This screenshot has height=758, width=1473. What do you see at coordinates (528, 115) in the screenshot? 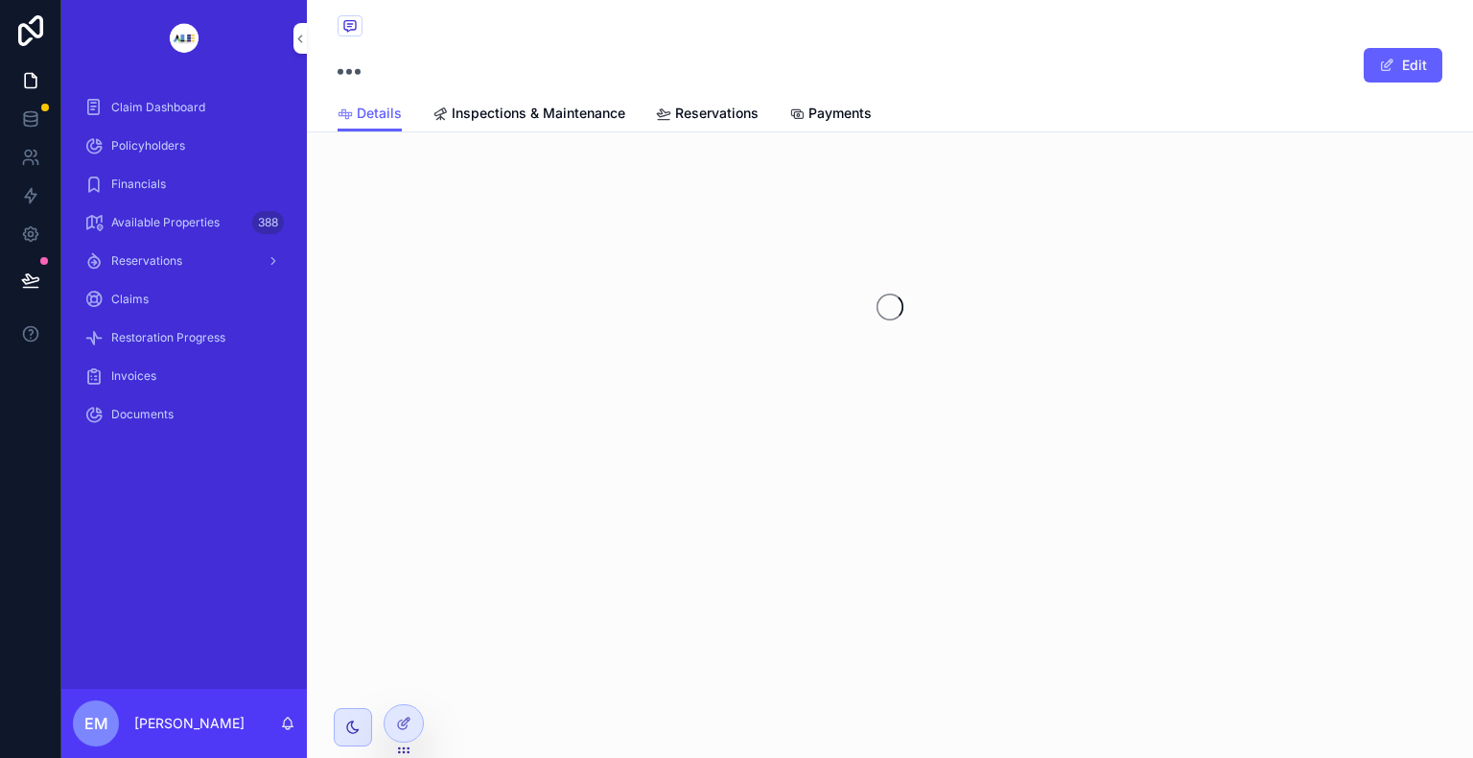
I see `a: Inspections & Maintenance` at bounding box center [528, 115].